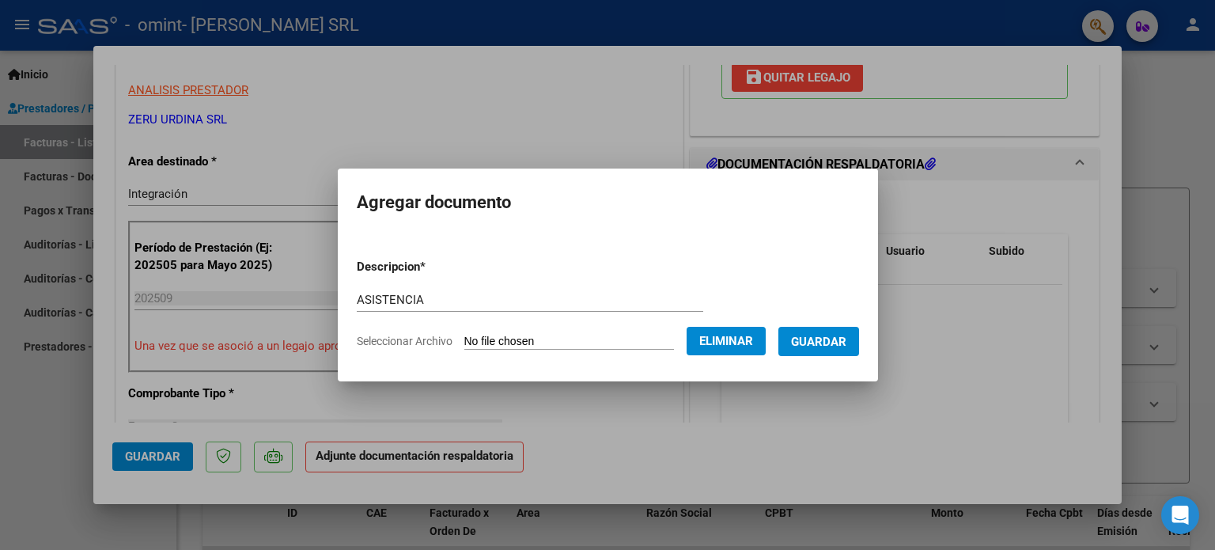  What do you see at coordinates (726, 341) in the screenshot?
I see `span: Eliminar` at bounding box center [726, 341].